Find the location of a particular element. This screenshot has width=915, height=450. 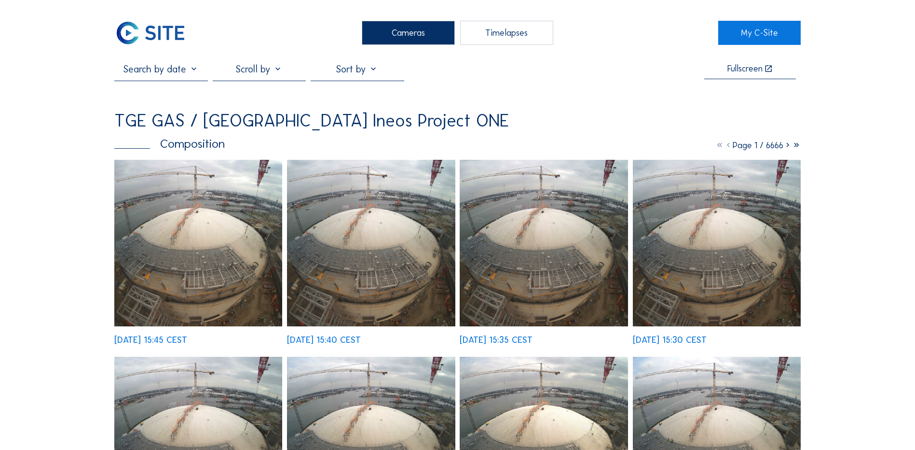

div: Cameras is located at coordinates (408, 33).